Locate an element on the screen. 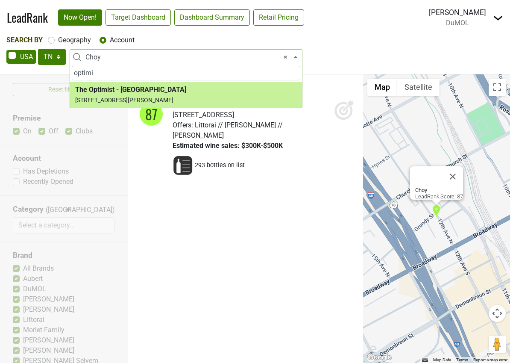 The height and width of the screenshot is (363, 510). span: DuMOL is located at coordinates (458, 23).